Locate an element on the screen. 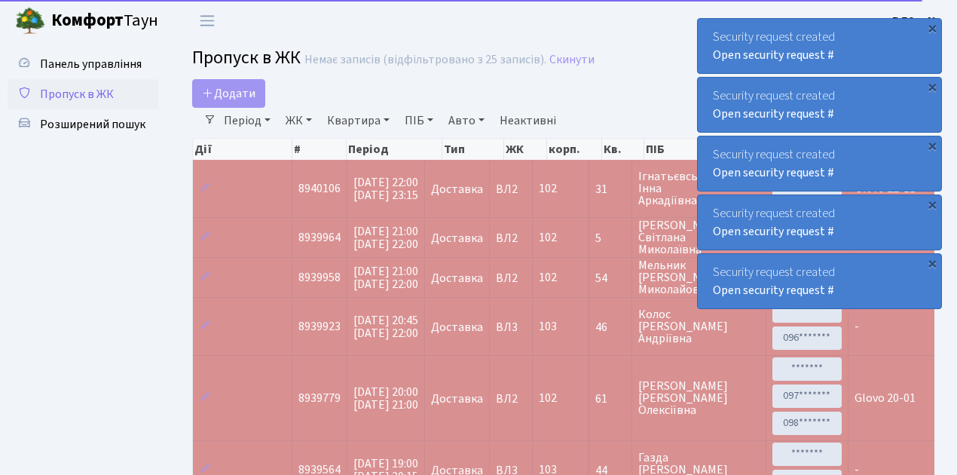 This screenshot has height=475, width=957. span: Додати is located at coordinates (228, 93).